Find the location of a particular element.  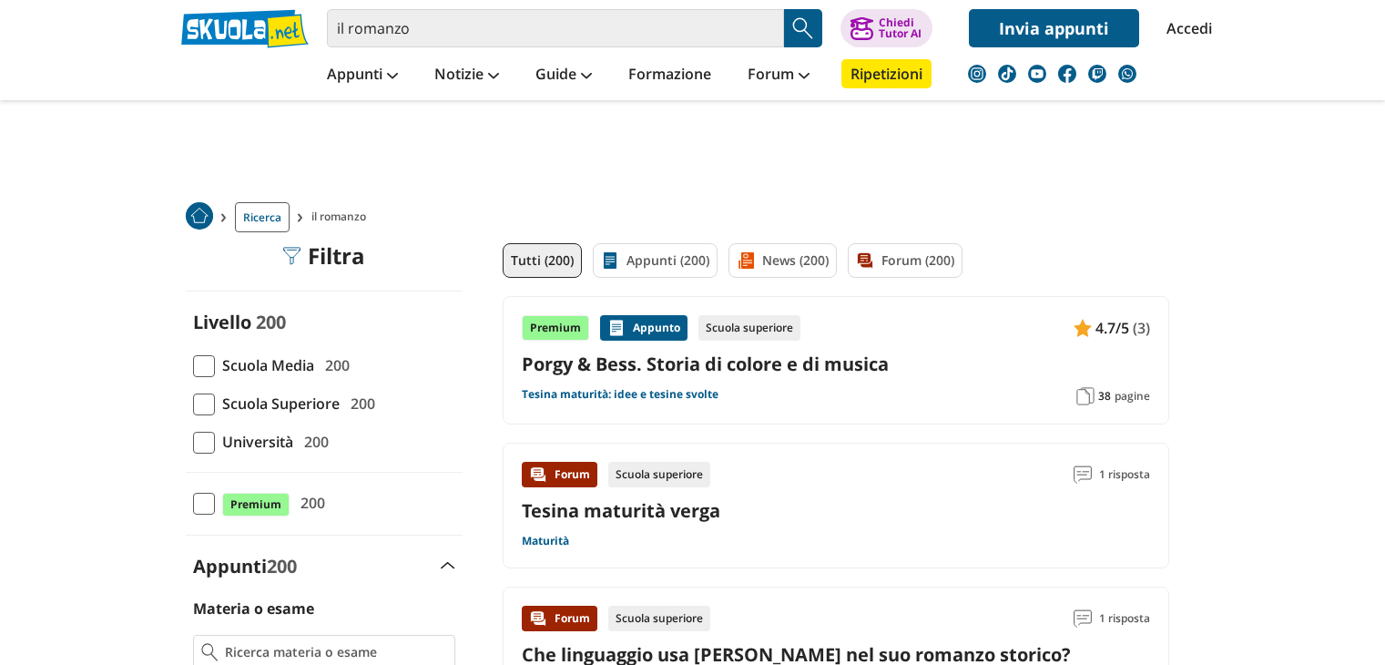

span: Premium is located at coordinates (256, 504).